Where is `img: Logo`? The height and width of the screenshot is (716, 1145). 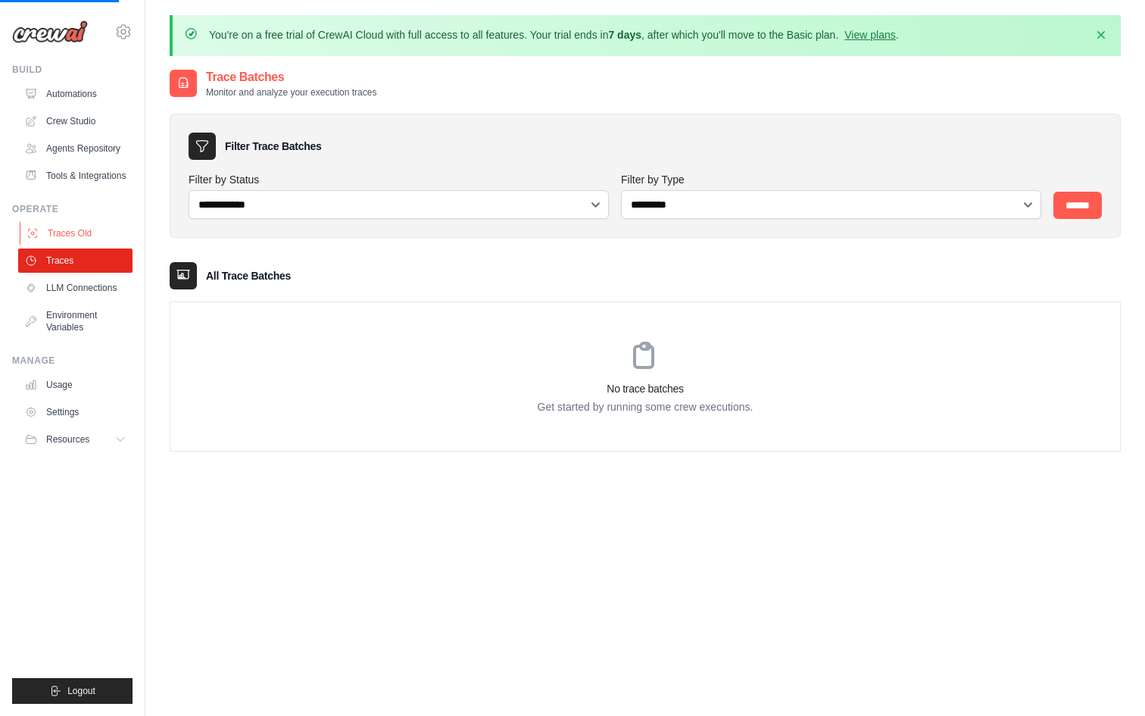
img: Logo is located at coordinates (50, 32).